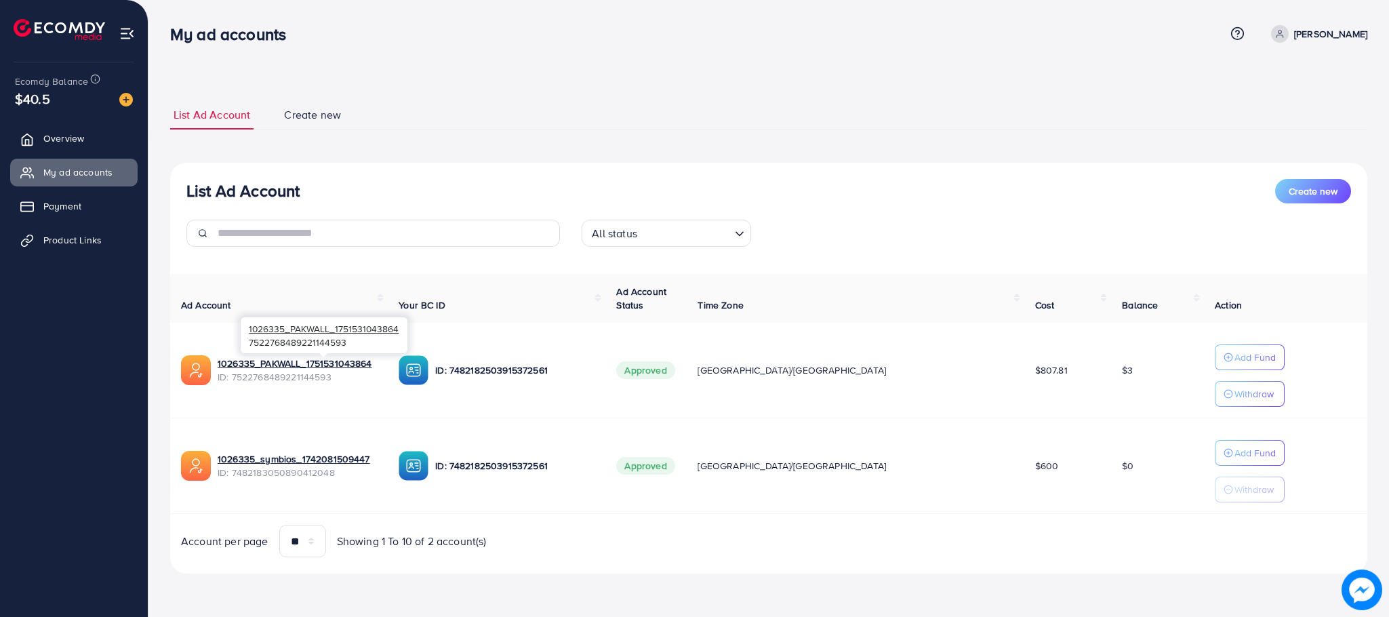 This screenshot has height=617, width=1389. I want to click on a: 1026335_PAKWALL_1751531043864, so click(295, 363).